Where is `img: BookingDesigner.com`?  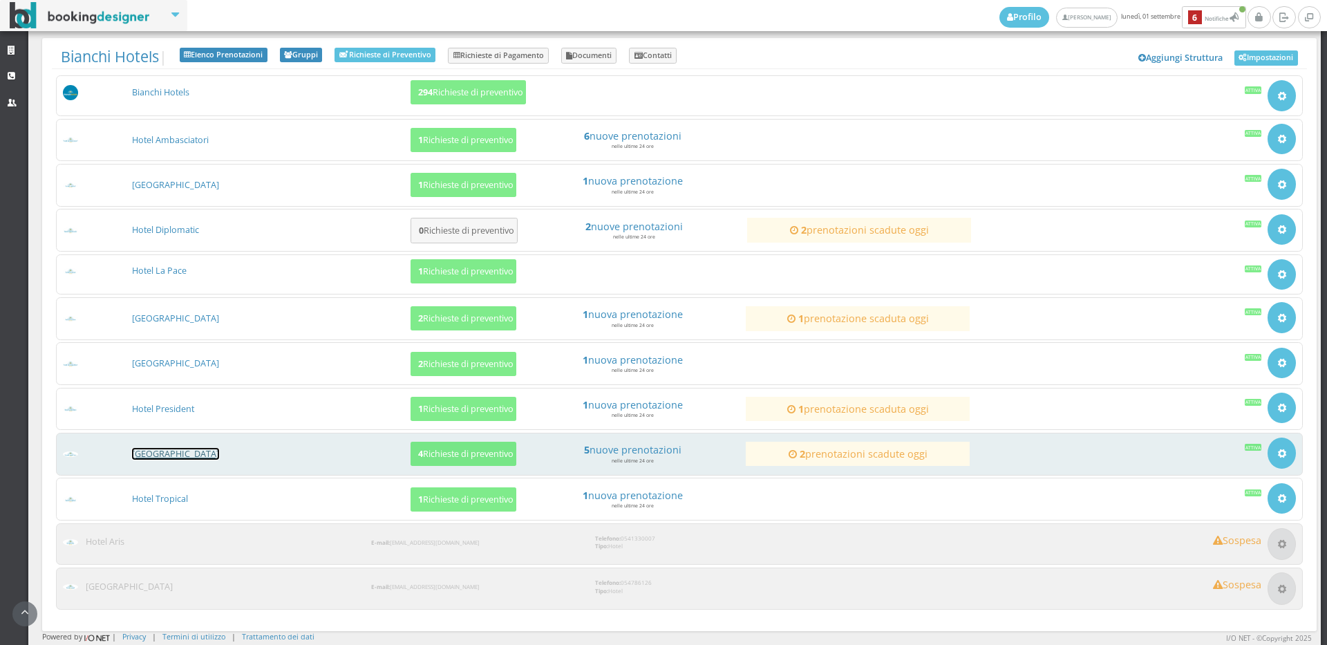
img: BookingDesigner.com is located at coordinates (79, 15).